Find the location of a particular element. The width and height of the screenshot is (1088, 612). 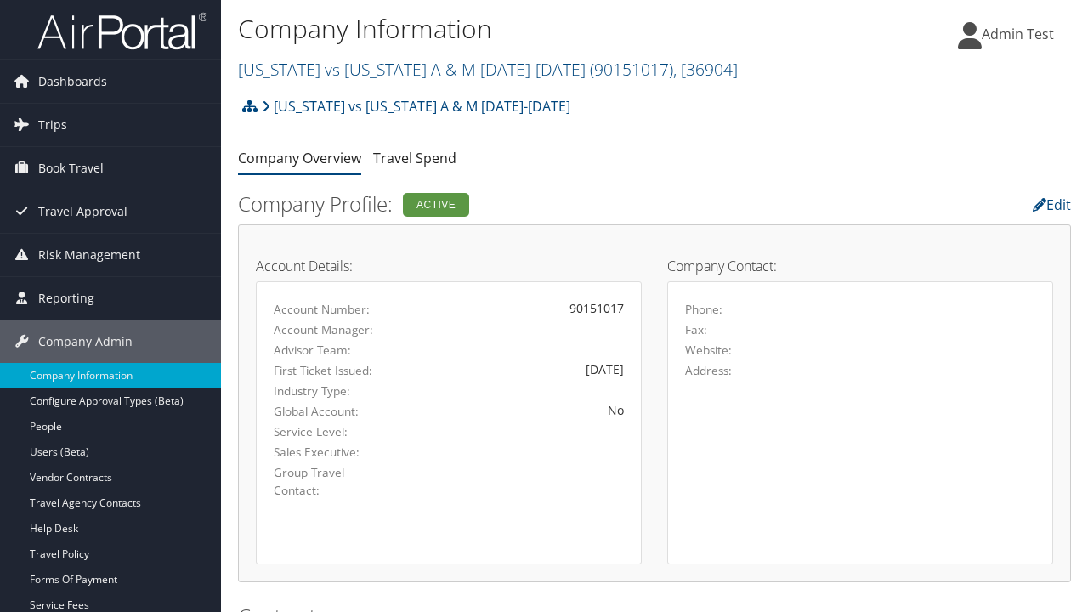

h4: Company Contact: is located at coordinates (860, 266).